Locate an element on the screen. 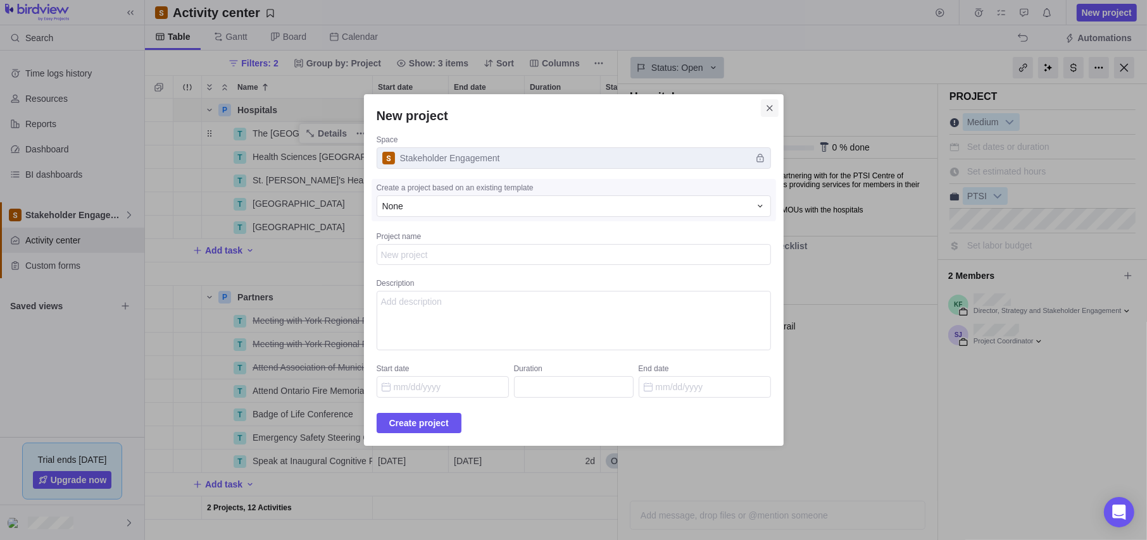  div: Space is located at coordinates (573, 141).